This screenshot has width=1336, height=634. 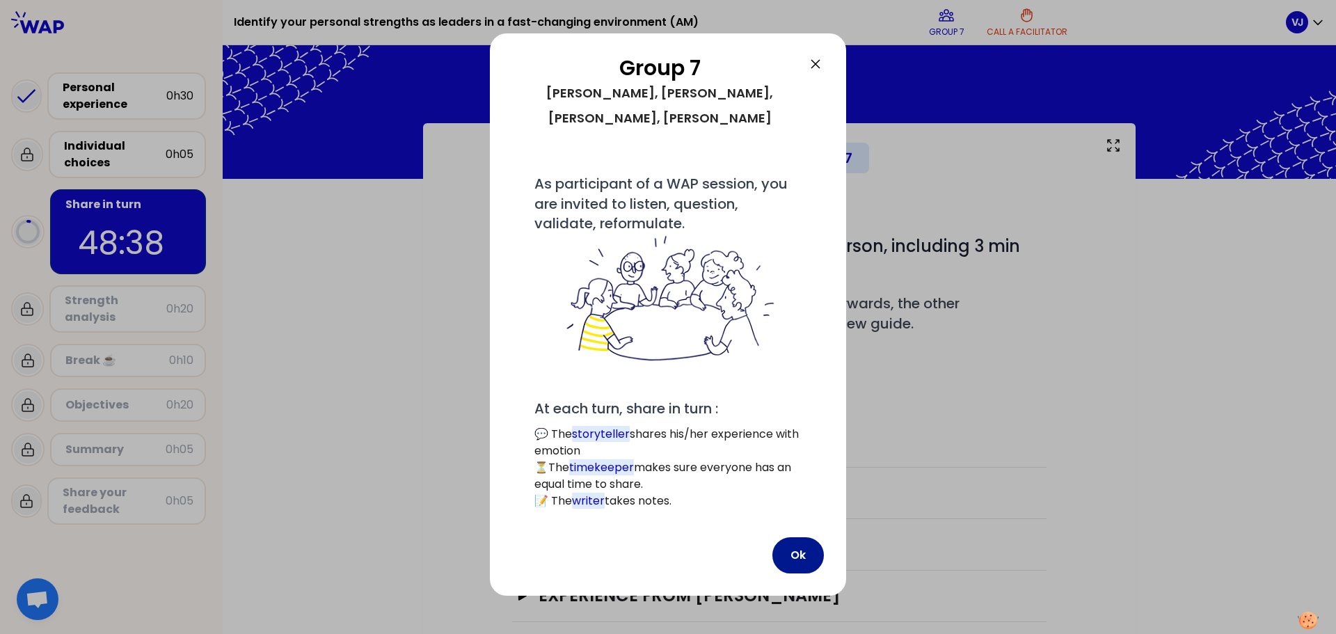 What do you see at coordinates (668, 443) in the screenshot?
I see `p: 💬 The shares his/her experience with emotion` at bounding box center [668, 443].